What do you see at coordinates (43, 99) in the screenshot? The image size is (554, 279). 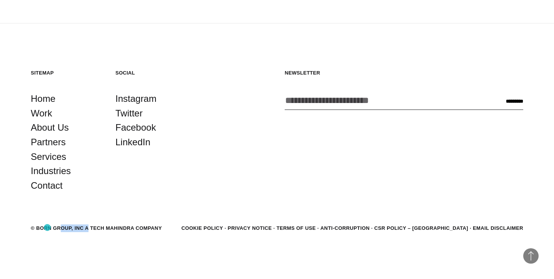 I see `a: Home` at bounding box center [43, 99].